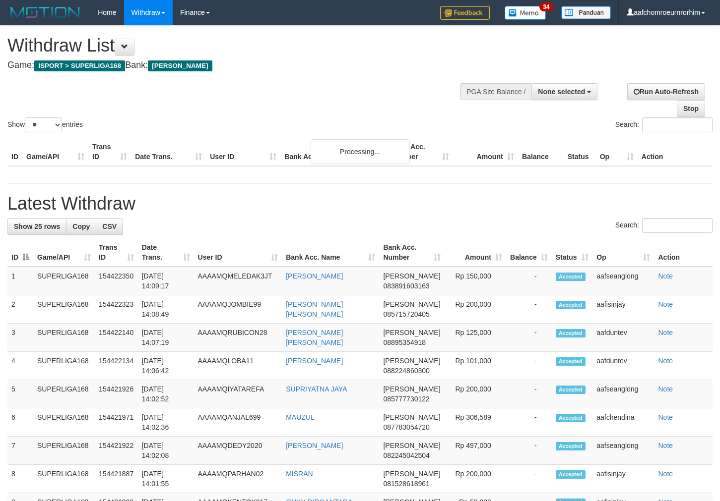 The width and height of the screenshot is (720, 501). I want to click on h1: Withdraw List, so click(239, 46).